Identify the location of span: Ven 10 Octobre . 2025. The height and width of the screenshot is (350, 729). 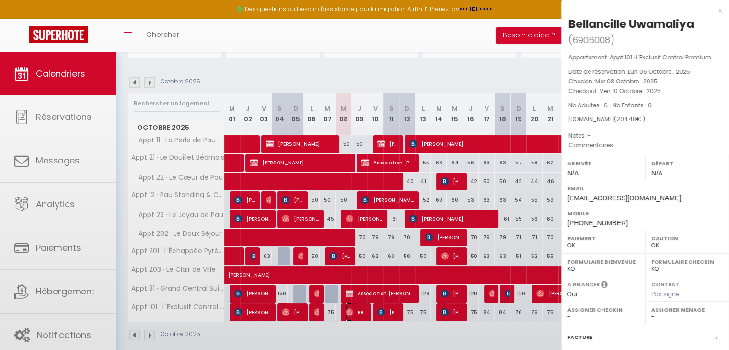
(631, 91).